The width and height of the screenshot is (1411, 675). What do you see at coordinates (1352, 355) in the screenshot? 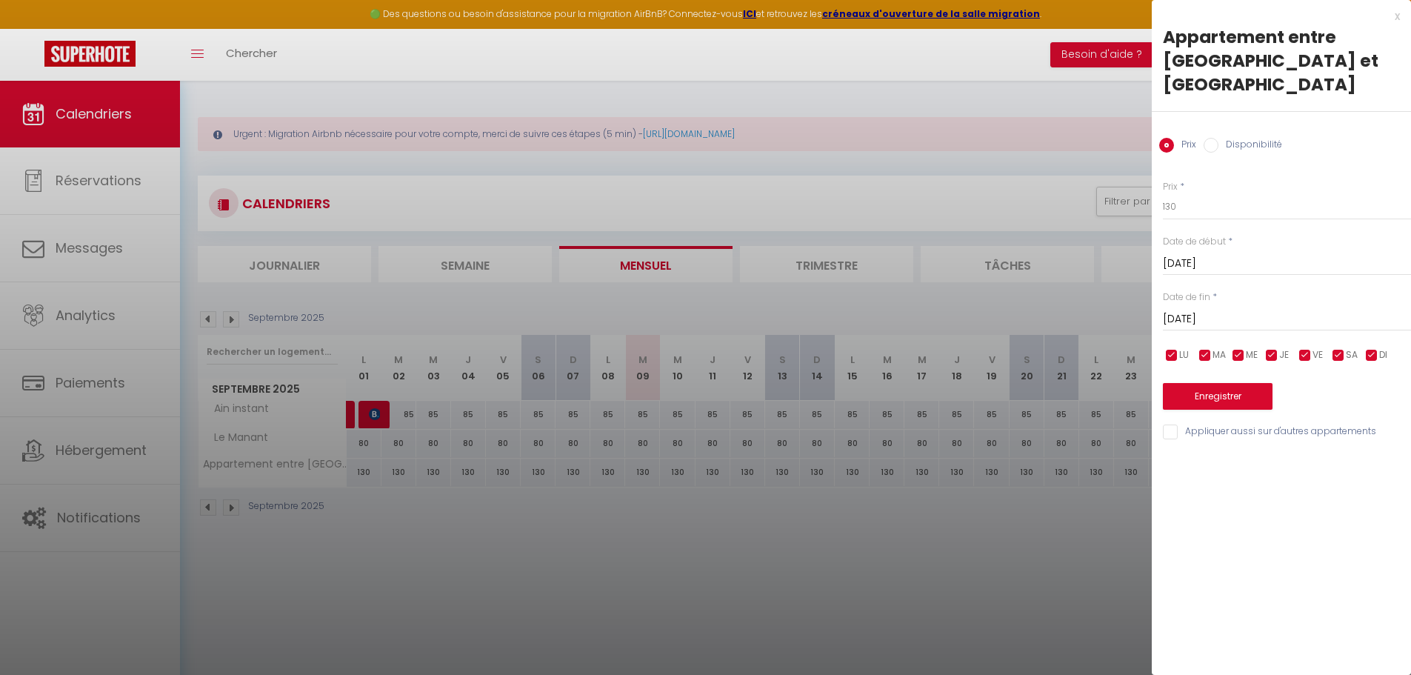
I see `span: SA` at bounding box center [1352, 355].